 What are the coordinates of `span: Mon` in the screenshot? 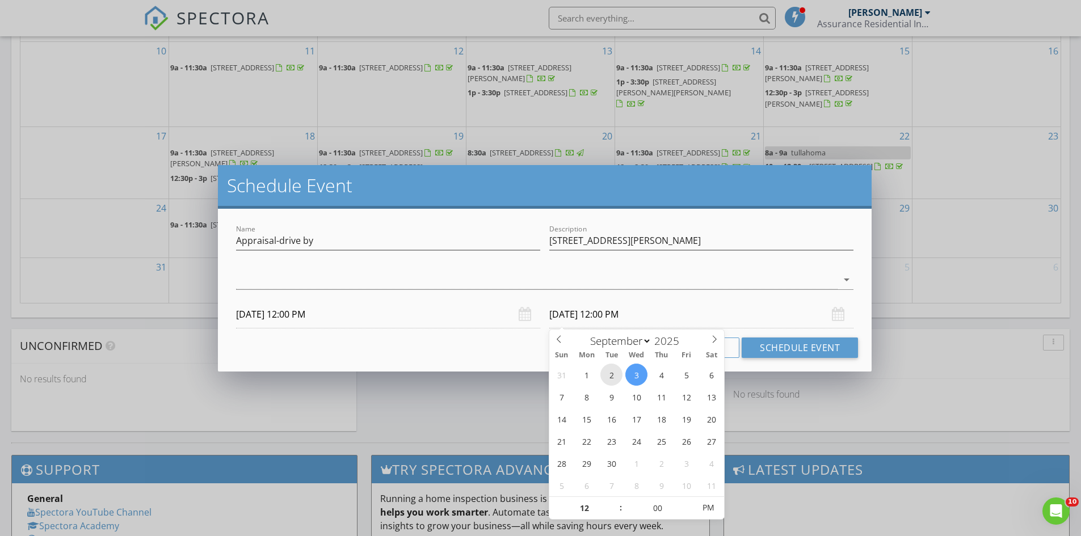 It's located at (587, 355).